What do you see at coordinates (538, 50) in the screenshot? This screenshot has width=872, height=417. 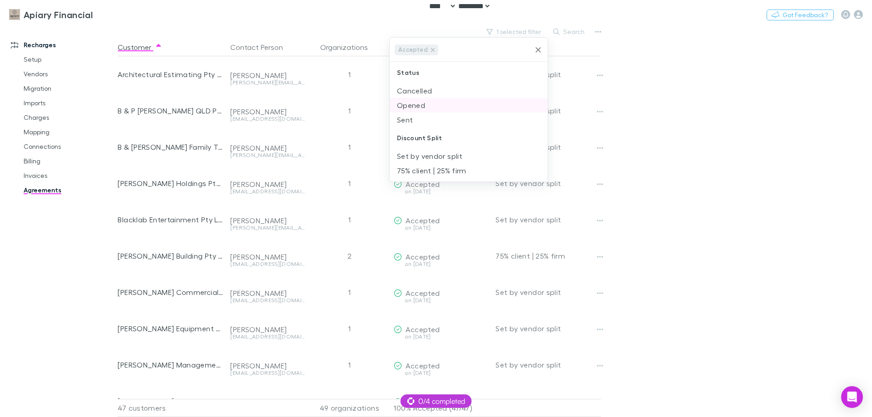 I see `button: Clear` at bounding box center [538, 50].